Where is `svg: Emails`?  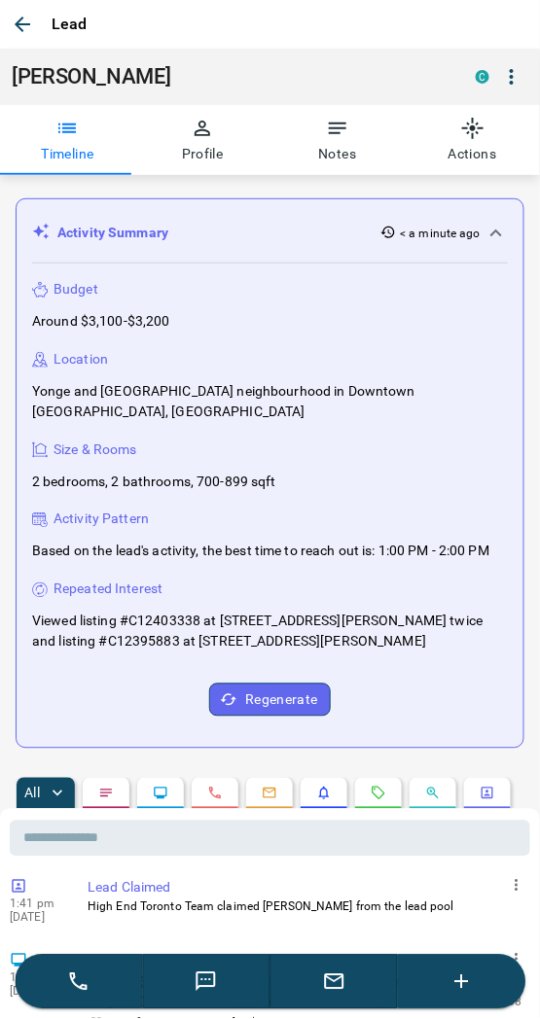
svg: Emails is located at coordinates (269, 793).